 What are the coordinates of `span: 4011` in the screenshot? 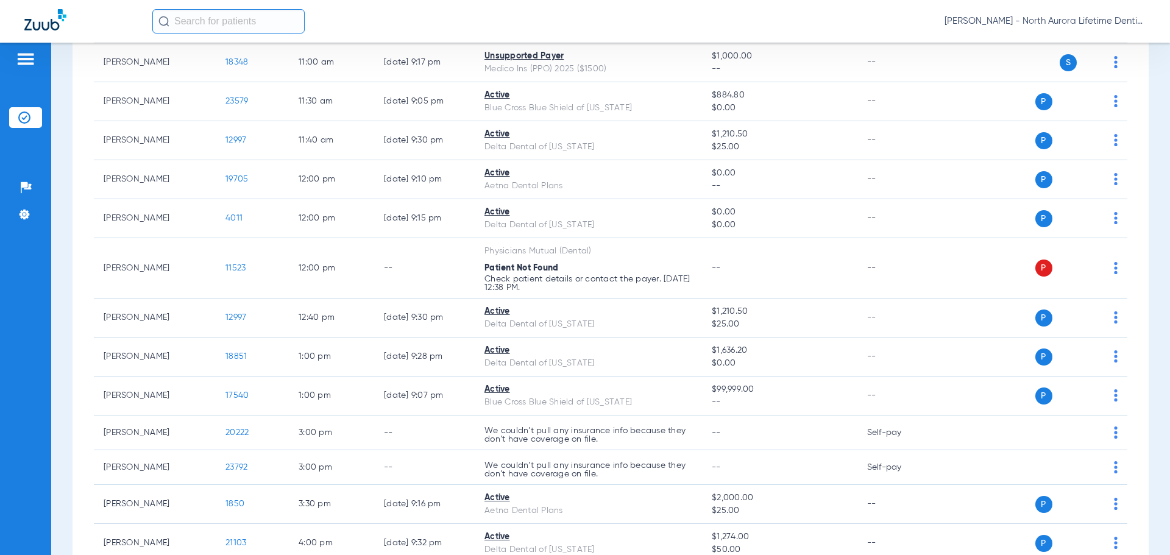 It's located at (234, 218).